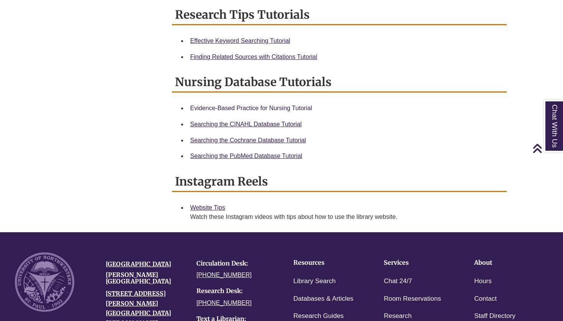  What do you see at coordinates (254, 57) in the screenshot?
I see `a: Finding Related Sources with Citations Tutorial` at bounding box center [254, 57].